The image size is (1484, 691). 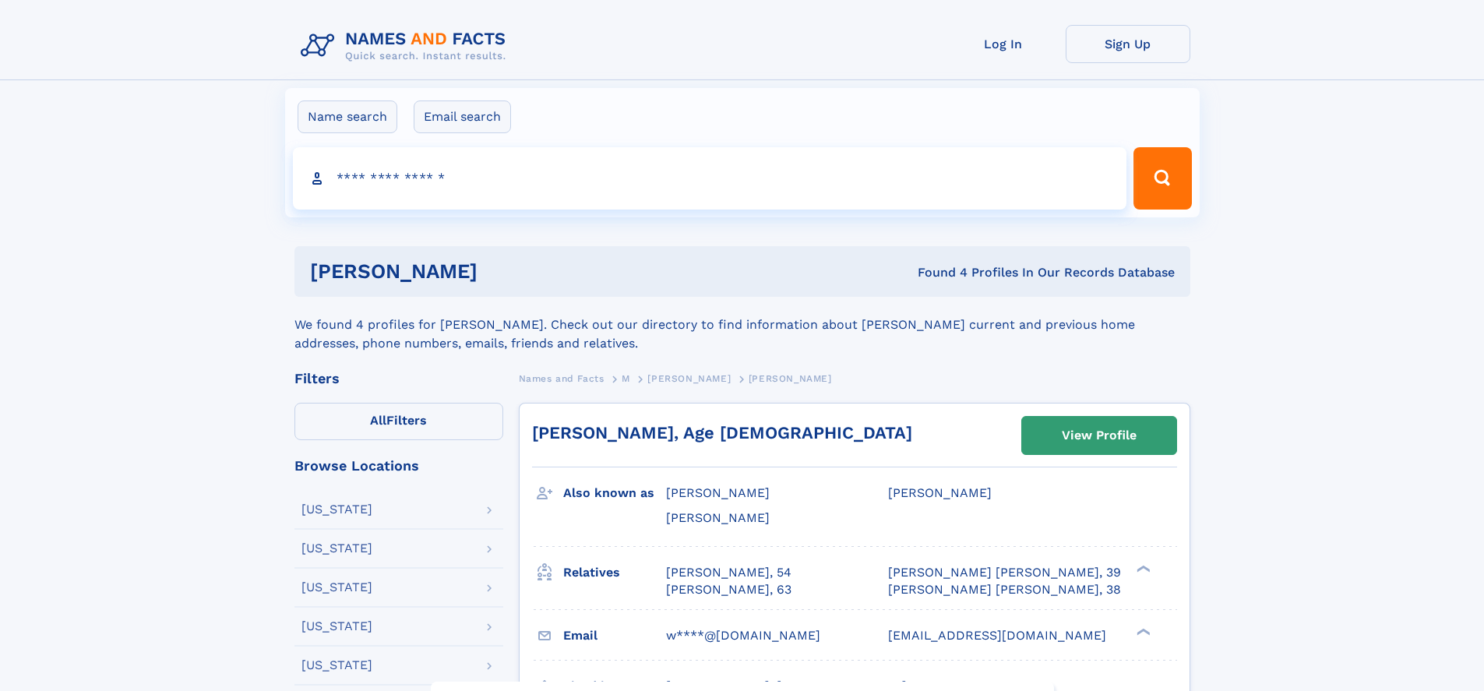 I want to click on div: Filters, so click(x=399, y=379).